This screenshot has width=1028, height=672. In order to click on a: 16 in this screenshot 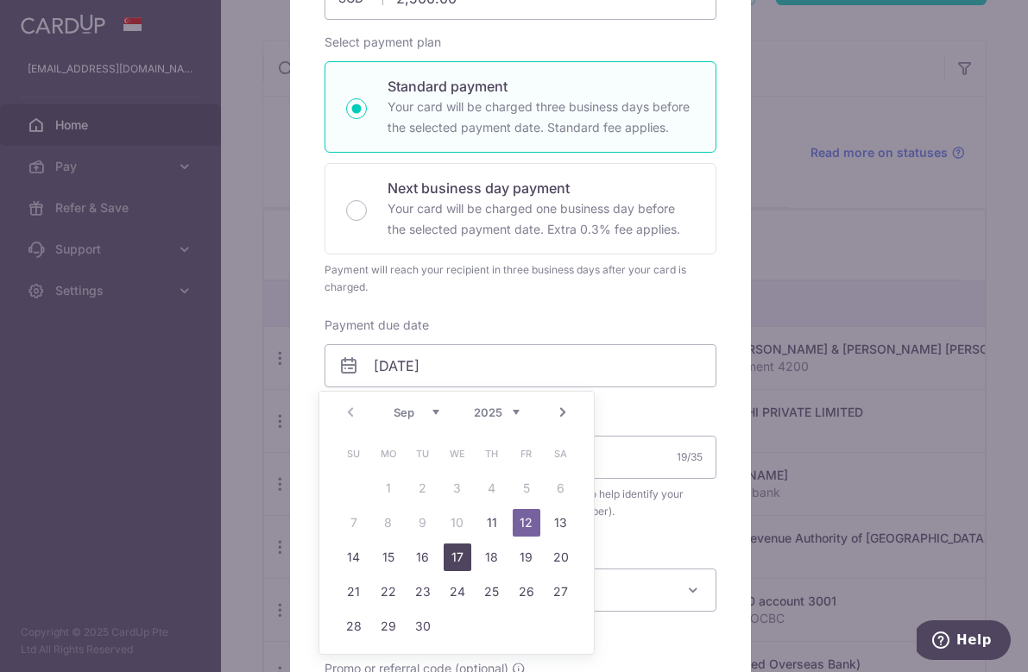, I will do `click(423, 558)`.